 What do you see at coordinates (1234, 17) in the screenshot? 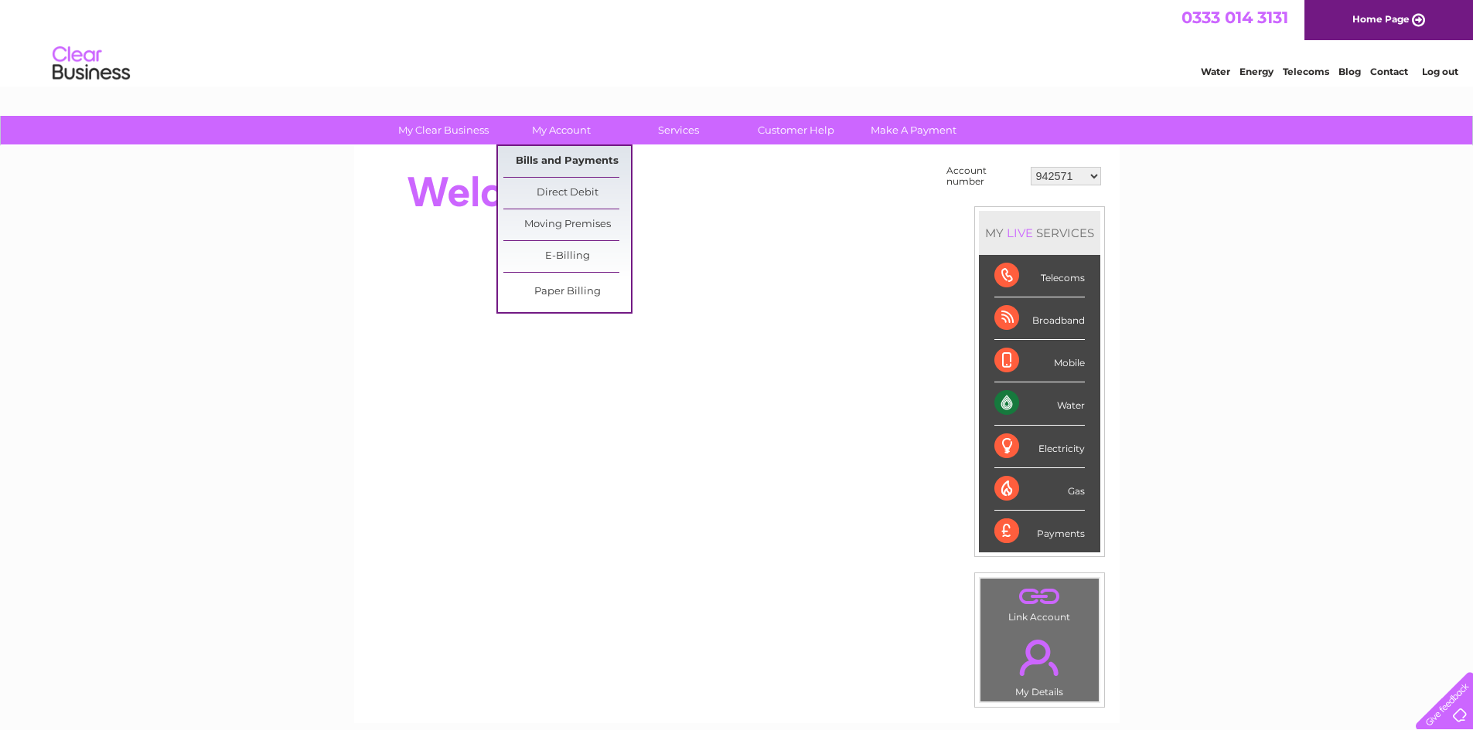
I see `a: 0333 014 3131` at bounding box center [1234, 17].